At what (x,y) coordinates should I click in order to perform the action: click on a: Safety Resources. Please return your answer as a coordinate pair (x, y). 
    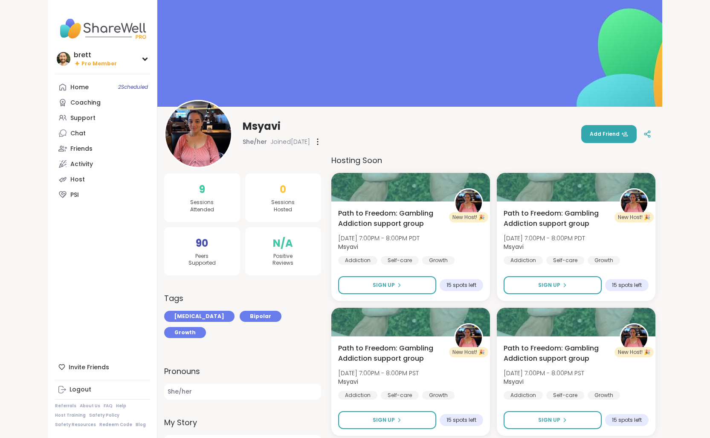
    Looking at the image, I should click on (76, 425).